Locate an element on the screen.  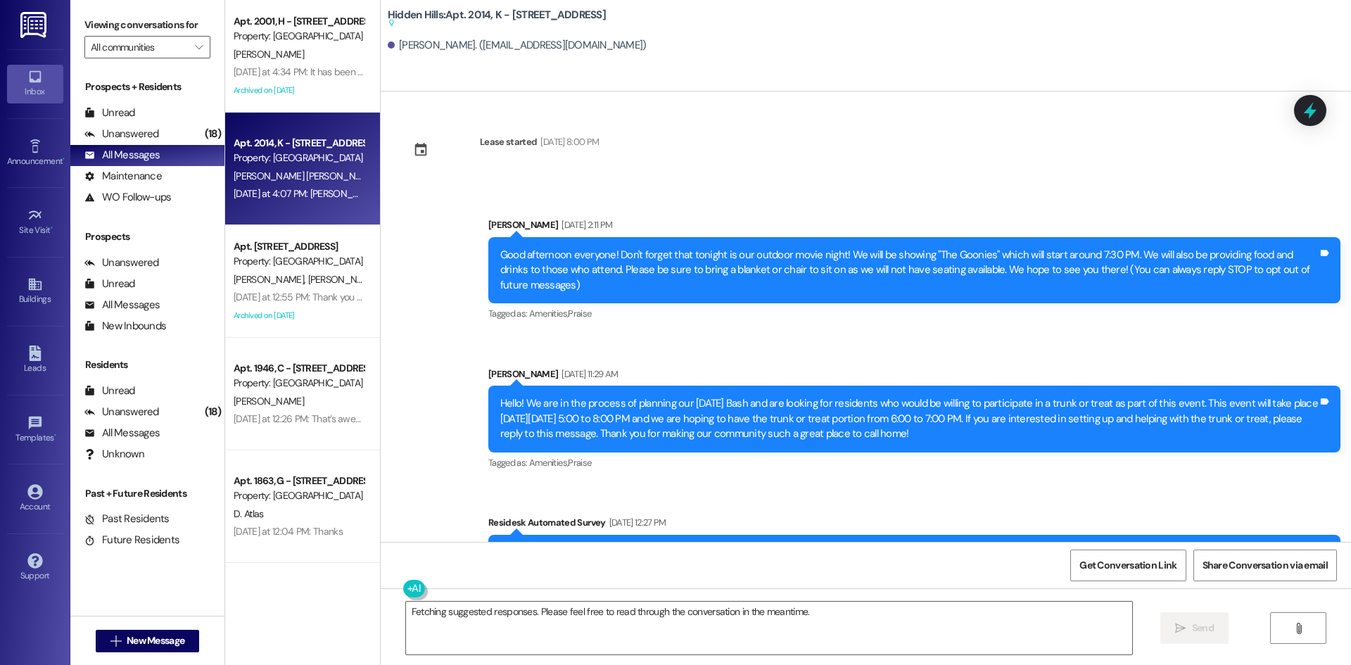
span: Get Conversation Link is located at coordinates (1128, 565).